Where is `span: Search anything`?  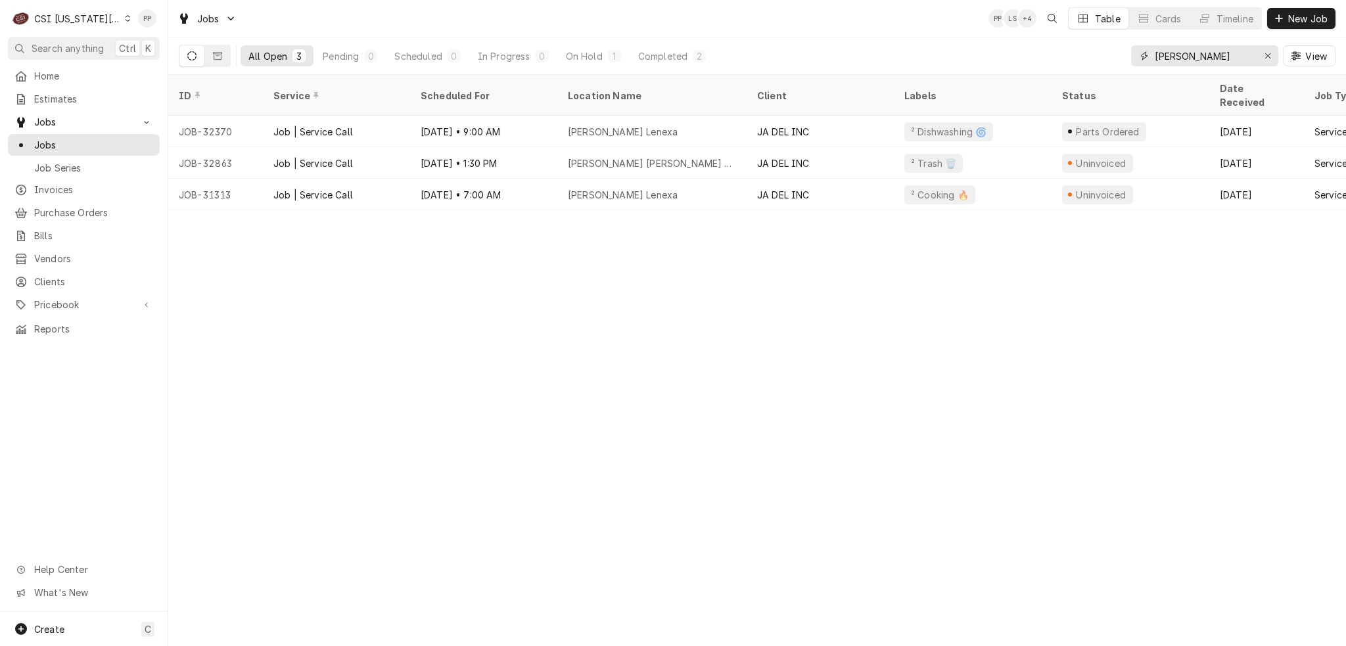 span: Search anything is located at coordinates (68, 48).